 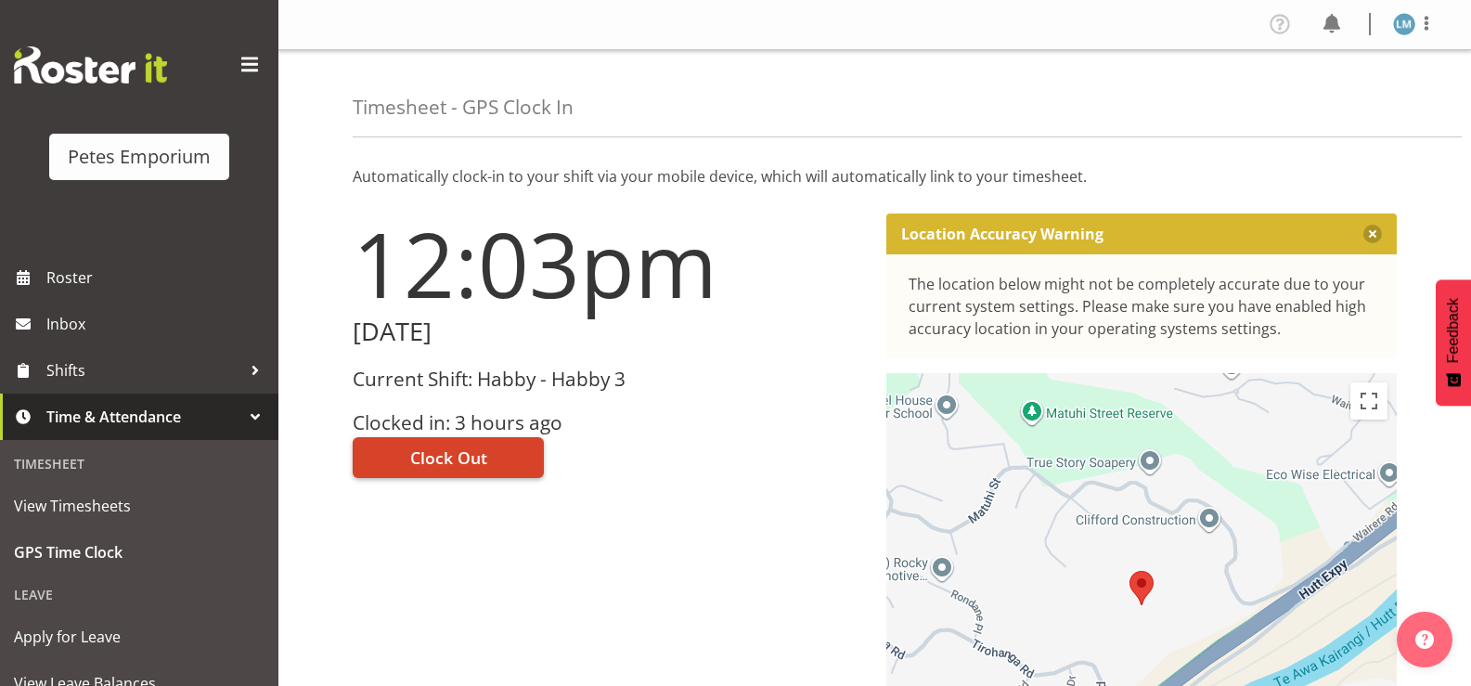 What do you see at coordinates (608, 264) in the screenshot?
I see `h1: 12:03pm` at bounding box center [608, 264].